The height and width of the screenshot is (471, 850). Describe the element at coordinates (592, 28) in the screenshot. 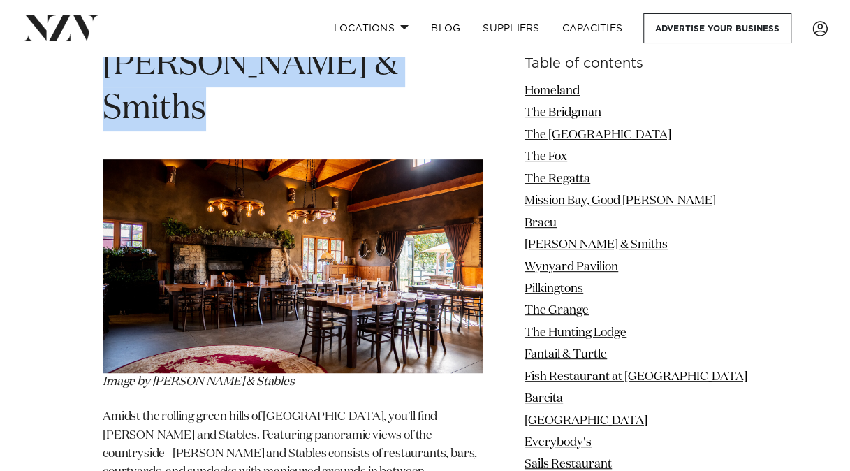

I see `a: Capacities` at that location.